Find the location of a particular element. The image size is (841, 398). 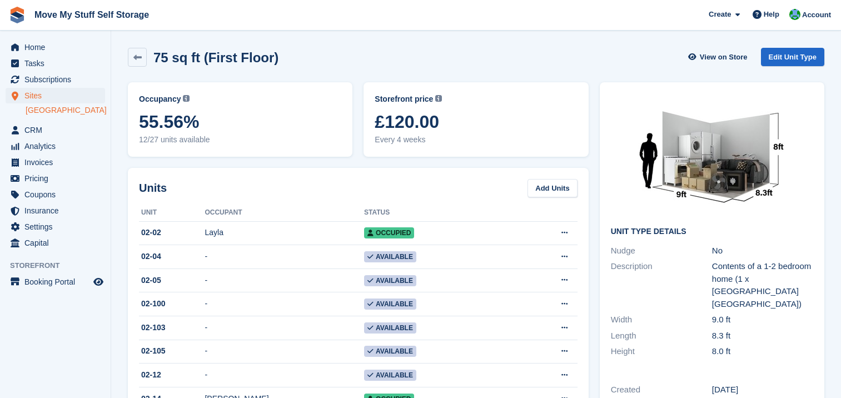

span: Tasks is located at coordinates (58, 63).